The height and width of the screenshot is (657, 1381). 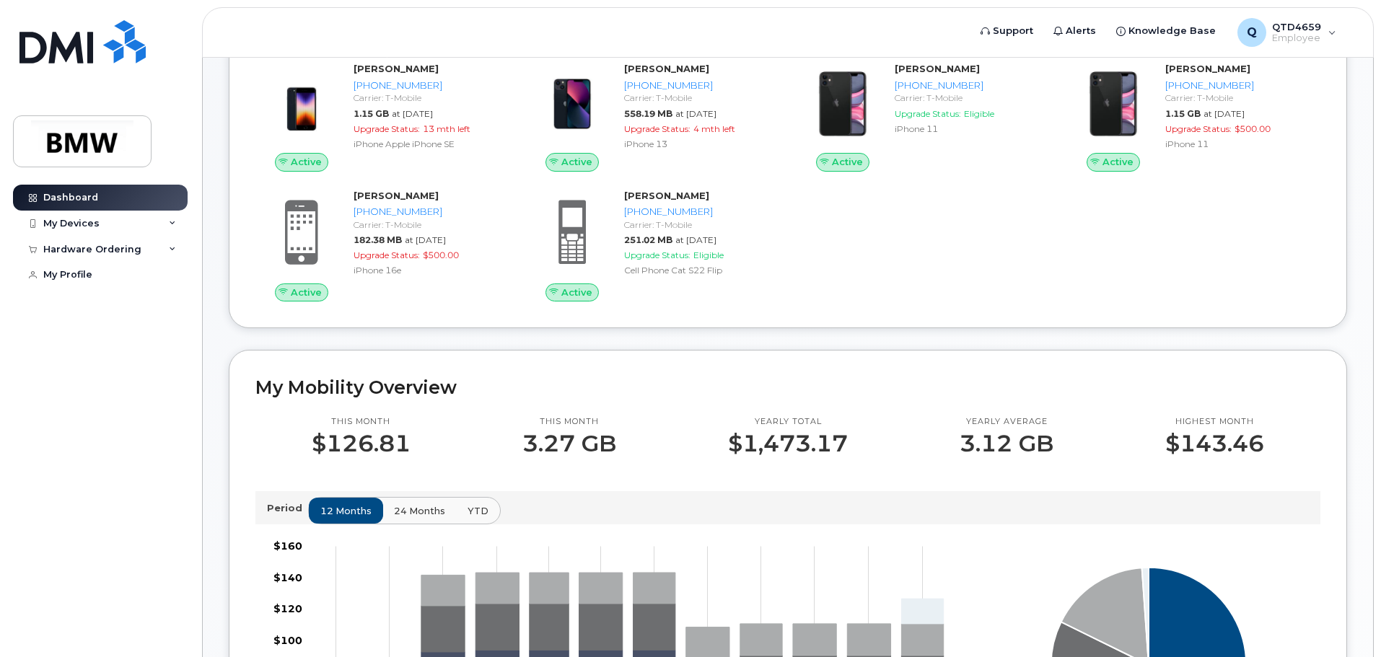 What do you see at coordinates (287, 508) in the screenshot?
I see `p: Period` at bounding box center [287, 508].